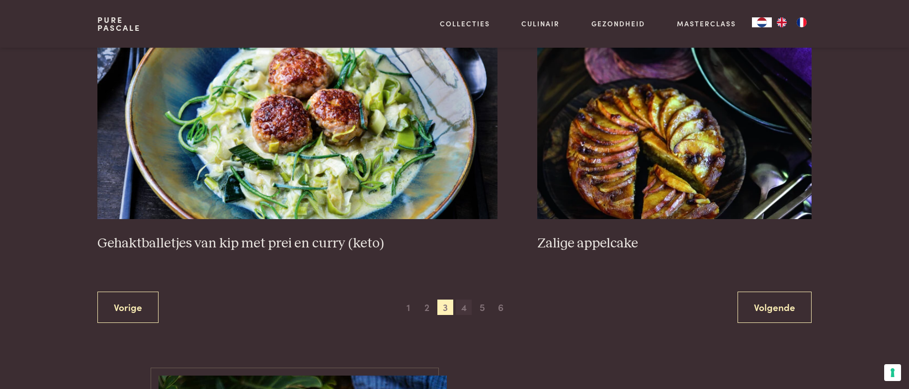 The image size is (909, 389). Describe the element at coordinates (297, 136) in the screenshot. I see `a: Gehaktballetjes van kip met prei en curry (keto) Gehaktballetjes van kip met prei en curry (keto)` at that location.